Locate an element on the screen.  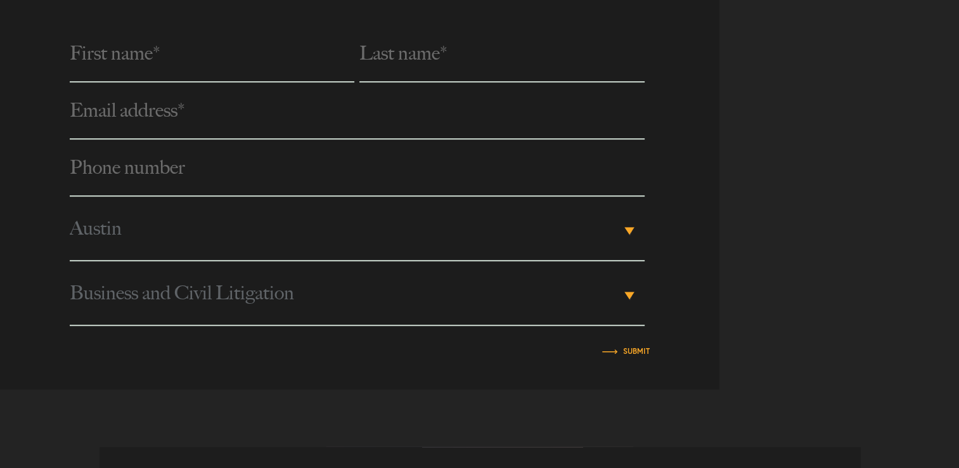
span: Business and Civil Litigation is located at coordinates (345, 293).